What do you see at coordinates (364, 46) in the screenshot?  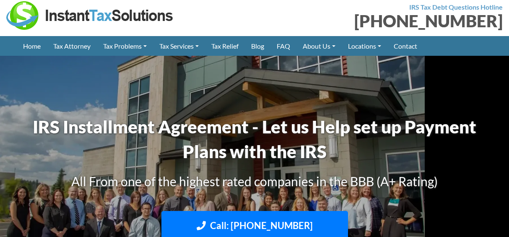 I see `a: Locations` at bounding box center [364, 46].